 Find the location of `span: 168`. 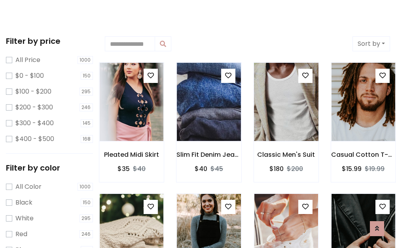

span: 168 is located at coordinates (87, 139).